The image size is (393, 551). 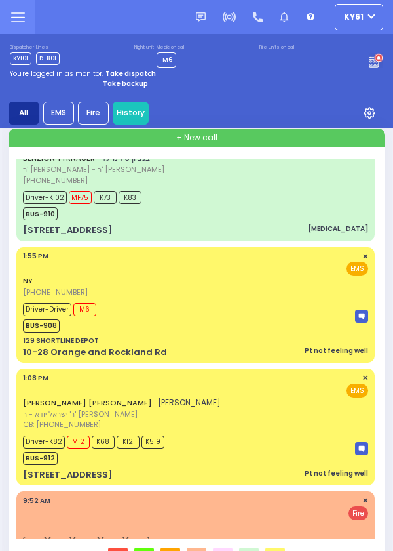 What do you see at coordinates (40, 214) in the screenshot?
I see `span: BUS-910` at bounding box center [40, 214].